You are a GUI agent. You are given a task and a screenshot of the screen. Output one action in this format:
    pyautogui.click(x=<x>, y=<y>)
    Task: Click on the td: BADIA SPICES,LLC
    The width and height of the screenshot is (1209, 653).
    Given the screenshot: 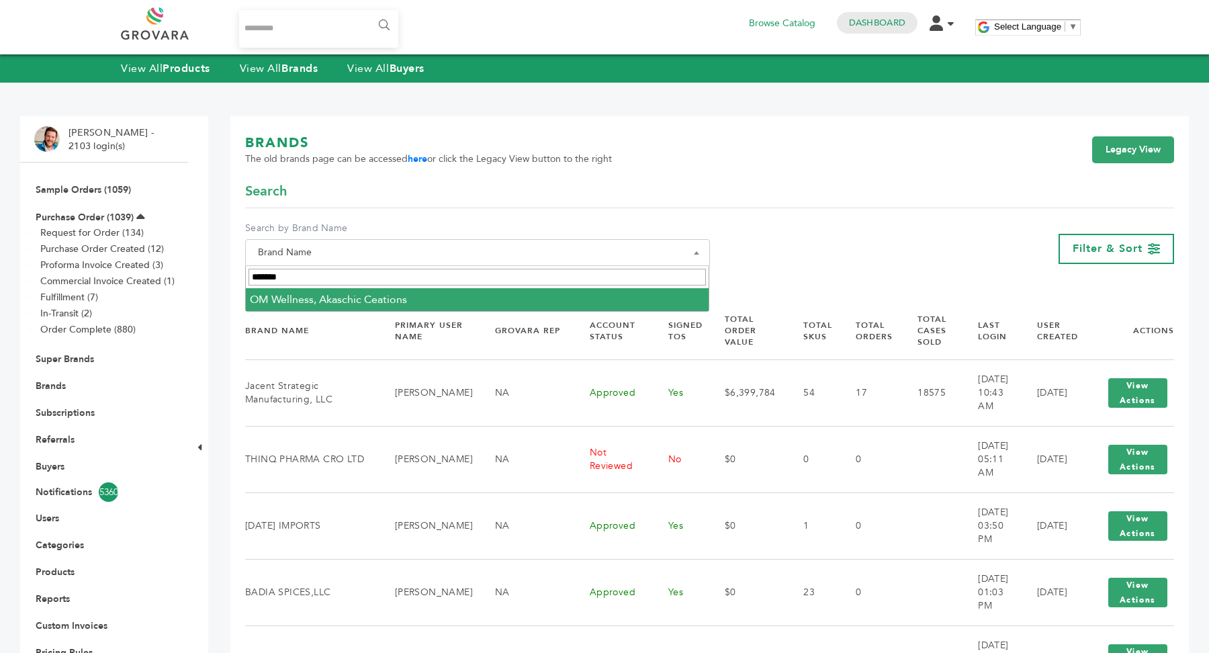 What is the action you would take?
    pyautogui.click(x=312, y=592)
    